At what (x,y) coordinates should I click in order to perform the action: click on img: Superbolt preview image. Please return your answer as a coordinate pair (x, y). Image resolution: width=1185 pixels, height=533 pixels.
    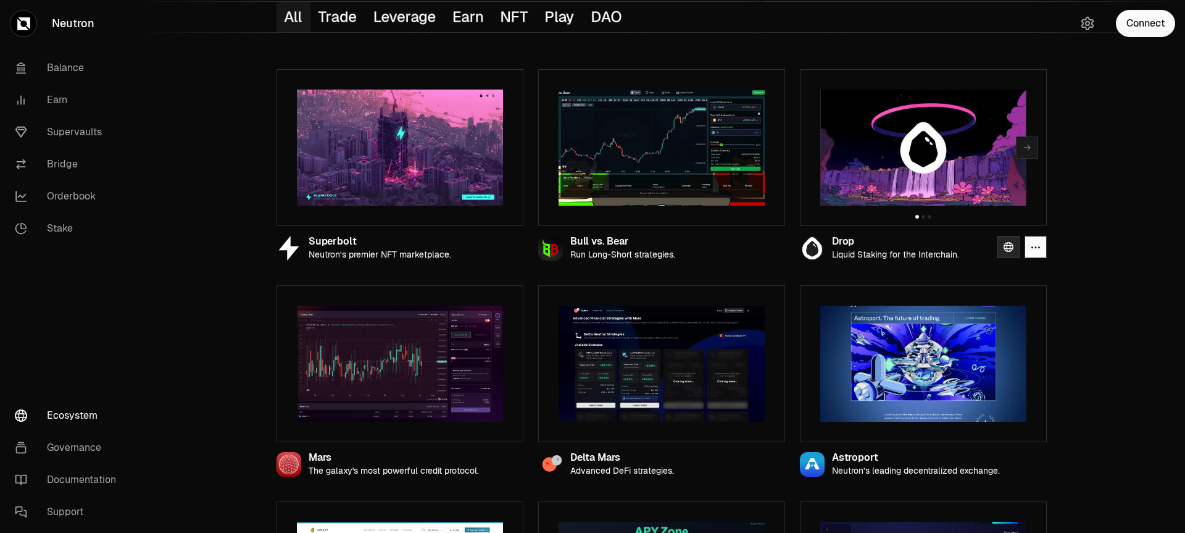
    Looking at the image, I should click on (400, 147).